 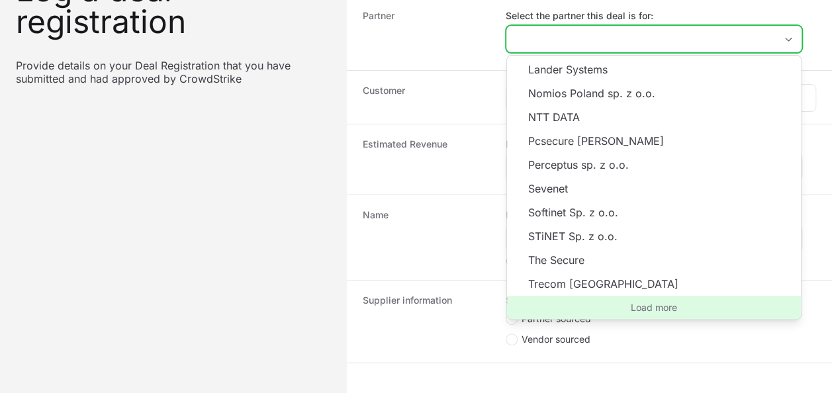 What do you see at coordinates (426, 238) in the screenshot?
I see `dt: Name` at bounding box center [426, 238].